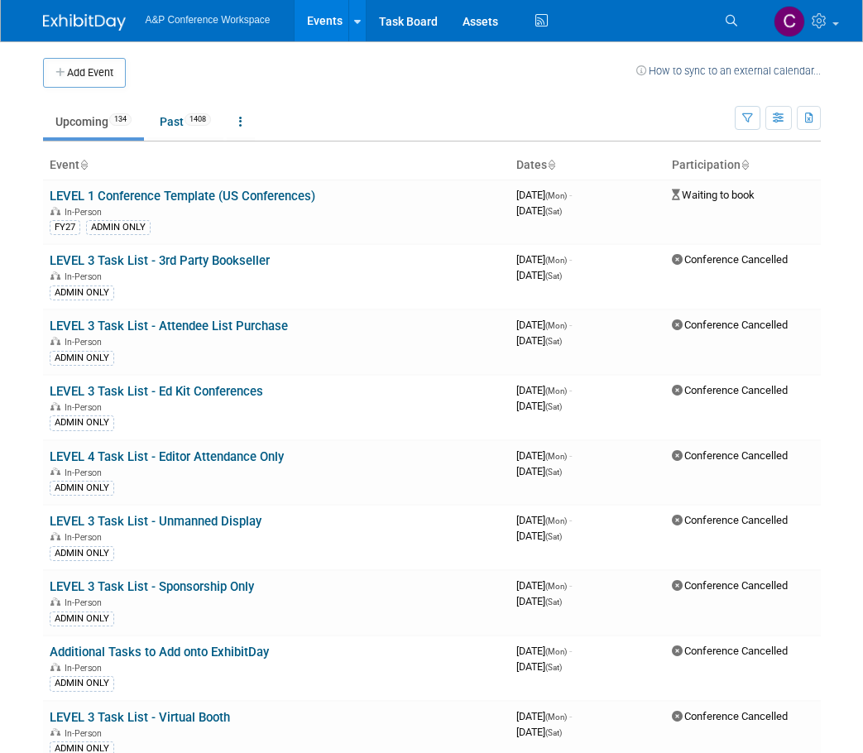 Image resolution: width=863 pixels, height=753 pixels. Describe the element at coordinates (84, 73) in the screenshot. I see `button: Add Event` at that location.